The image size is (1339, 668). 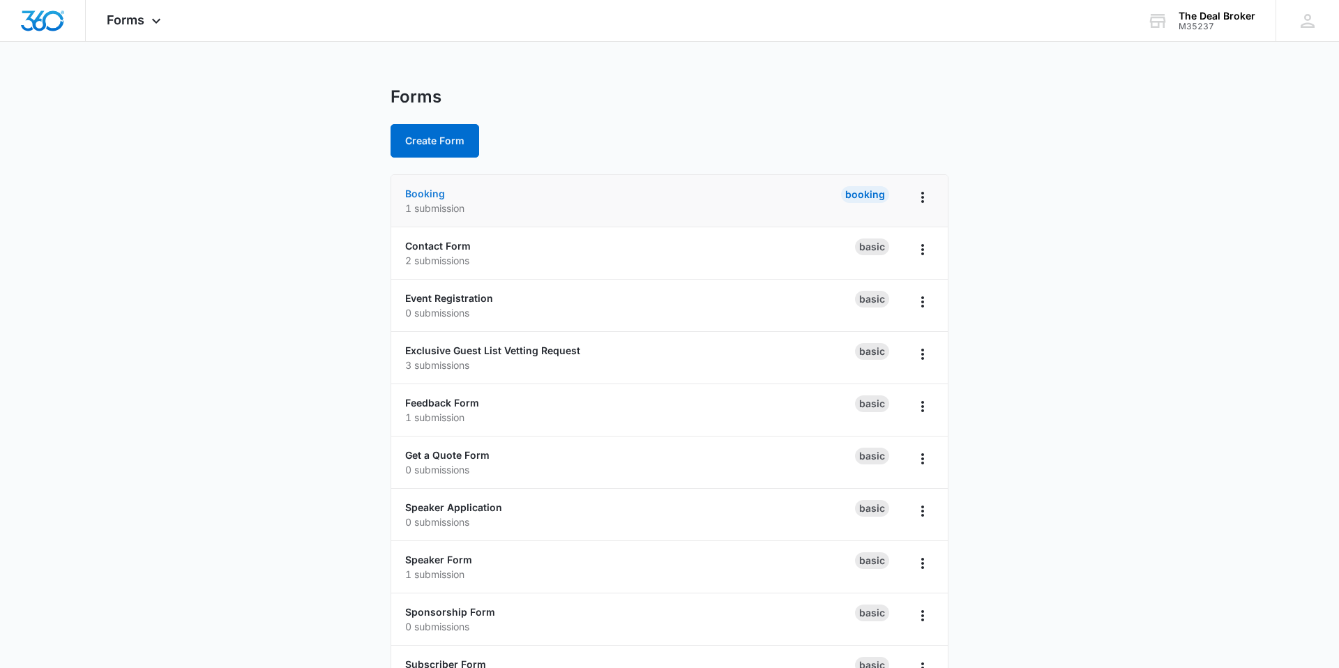 What do you see at coordinates (434, 141) in the screenshot?
I see `button: Create Form` at bounding box center [434, 141].